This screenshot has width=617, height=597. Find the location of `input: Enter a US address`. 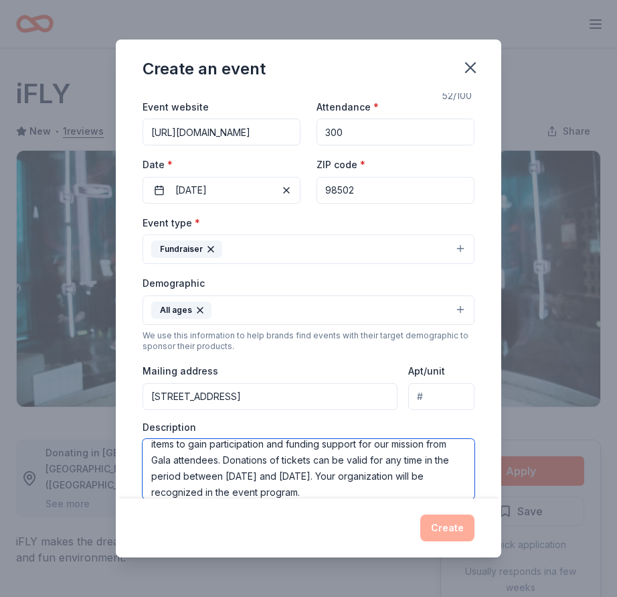

input: Enter a US address is located at coordinates (270, 396).